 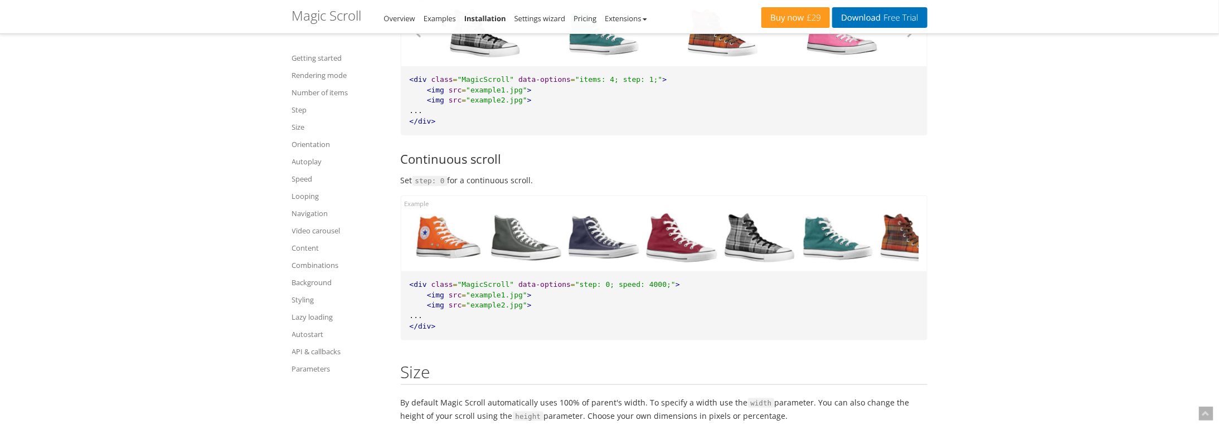 What do you see at coordinates (626, 284) in the screenshot?
I see `span: "step: 0; speed: 4000;"` at bounding box center [626, 284].